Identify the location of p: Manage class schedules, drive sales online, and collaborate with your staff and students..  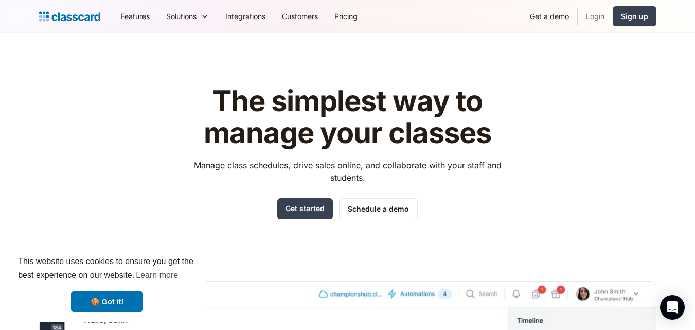
(347, 171).